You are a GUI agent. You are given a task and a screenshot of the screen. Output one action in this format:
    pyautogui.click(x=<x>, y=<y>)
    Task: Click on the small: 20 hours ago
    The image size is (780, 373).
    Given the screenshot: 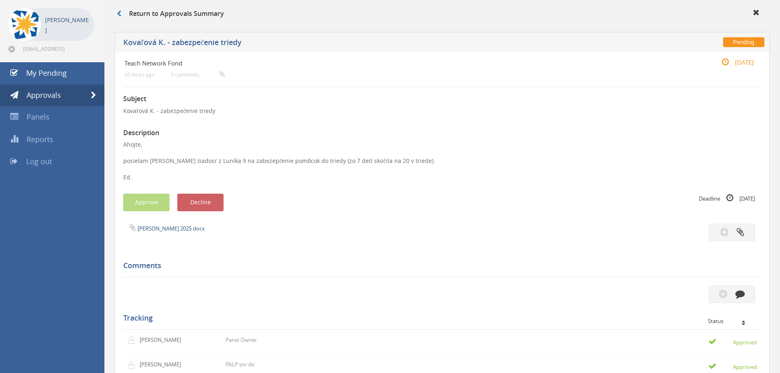 What is the action you would take?
    pyautogui.click(x=139, y=75)
    